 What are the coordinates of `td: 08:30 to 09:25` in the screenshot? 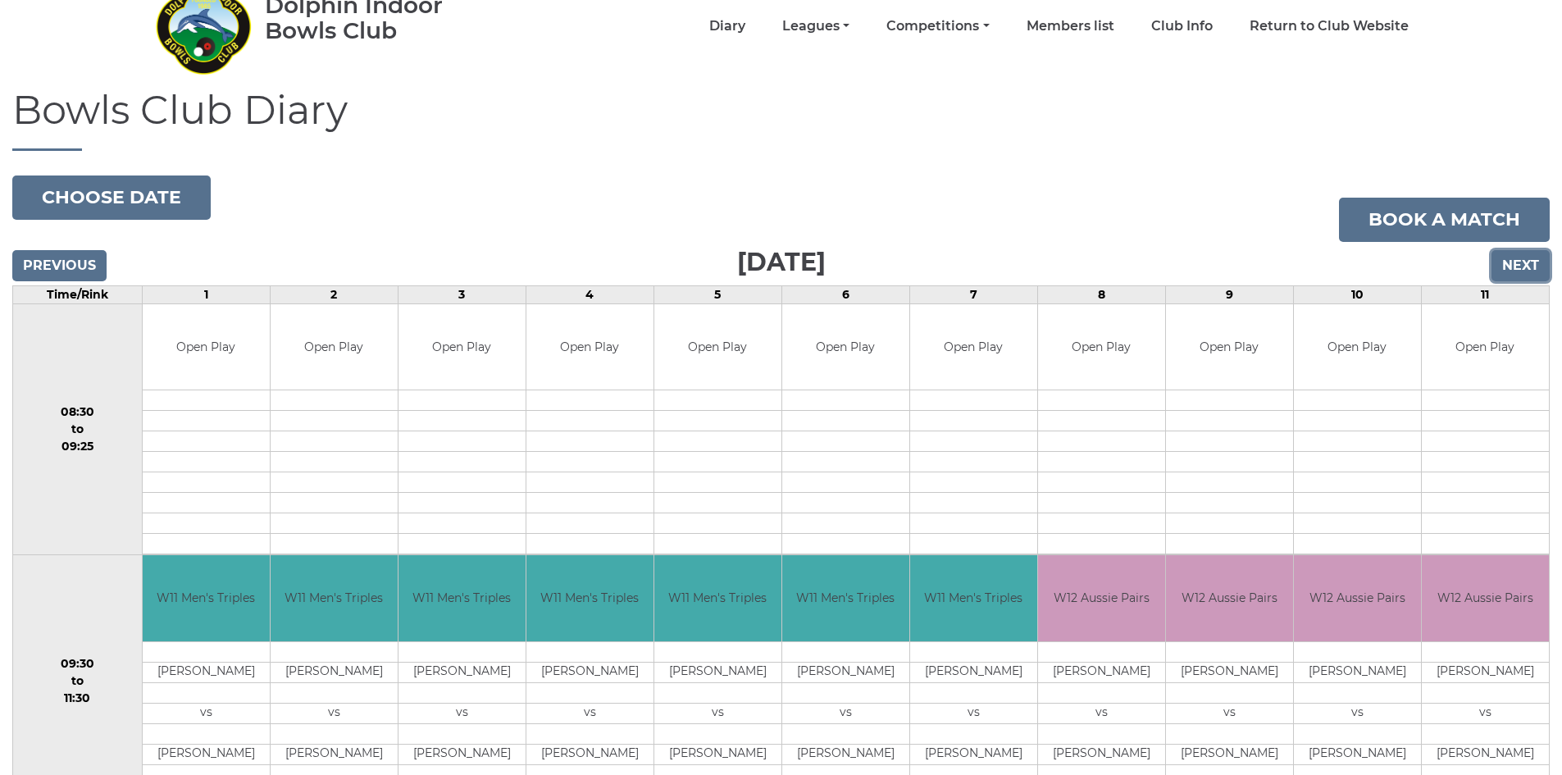 It's located at (78, 429).